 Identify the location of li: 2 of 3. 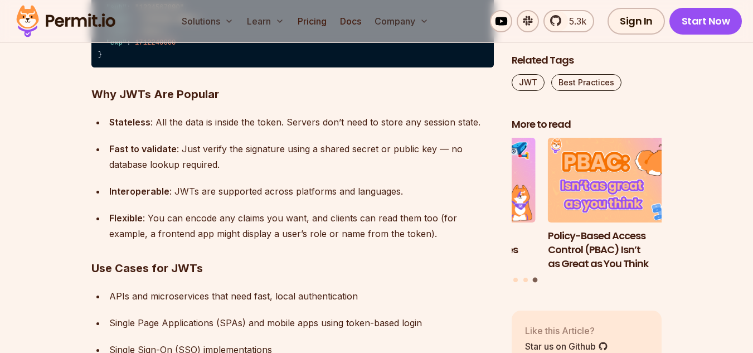
(461, 205).